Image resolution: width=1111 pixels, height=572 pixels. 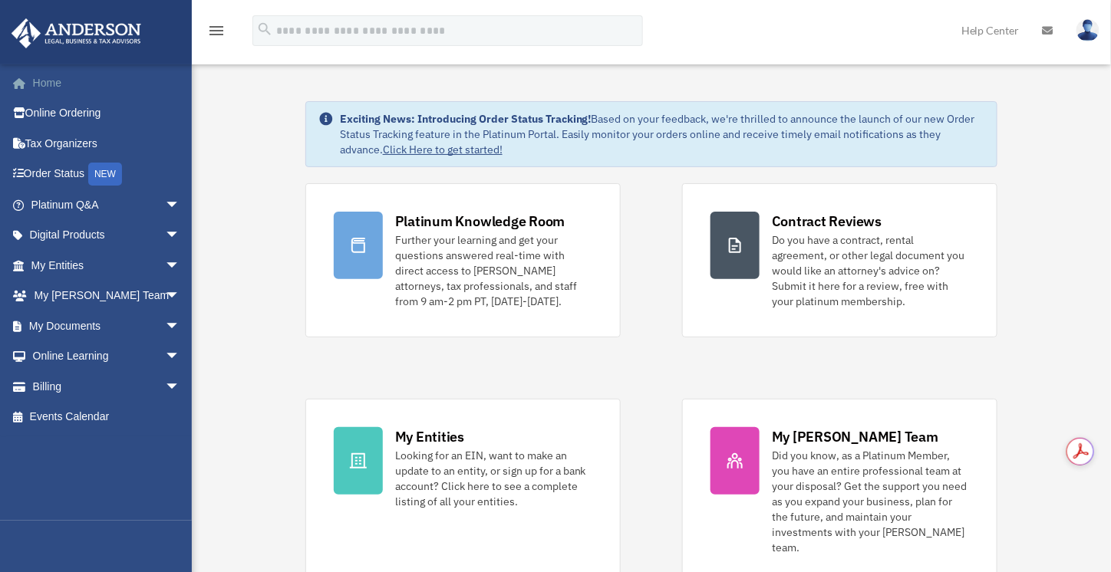 What do you see at coordinates (466, 119) in the screenshot?
I see `strong: Exciting News: Introducing Order Status Tracking!` at bounding box center [466, 119].